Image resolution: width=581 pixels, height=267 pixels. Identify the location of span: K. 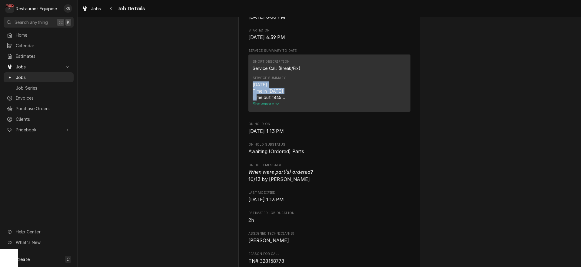
(68, 22).